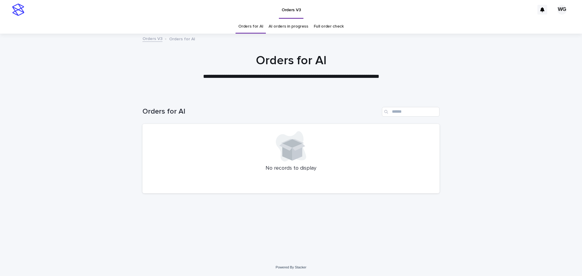 The height and width of the screenshot is (276, 582). Describe the element at coordinates (328, 26) in the screenshot. I see `a: Full order check` at that location.